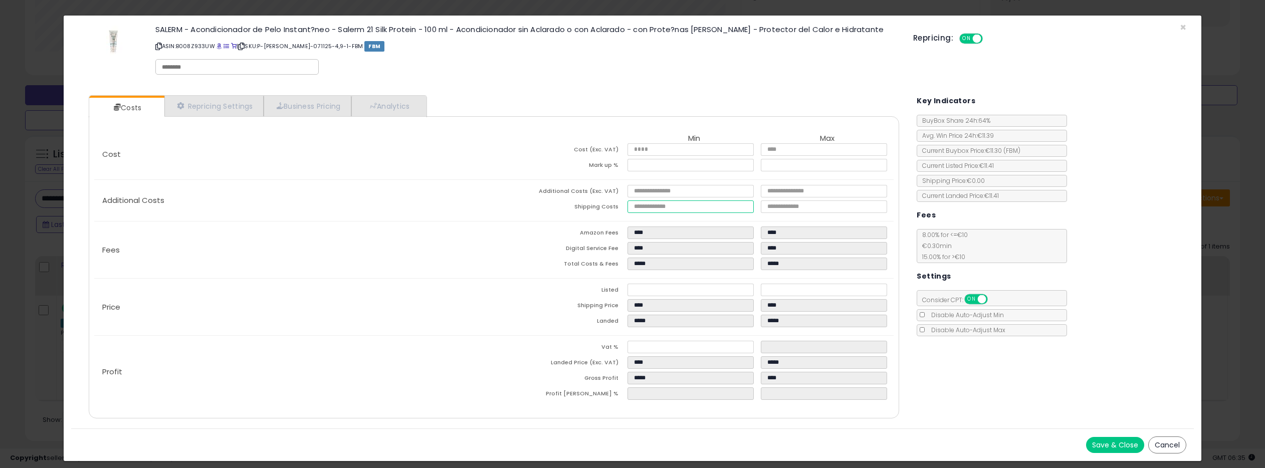  Describe the element at coordinates (934, 276) in the screenshot. I see `h5: Settings` at that location.